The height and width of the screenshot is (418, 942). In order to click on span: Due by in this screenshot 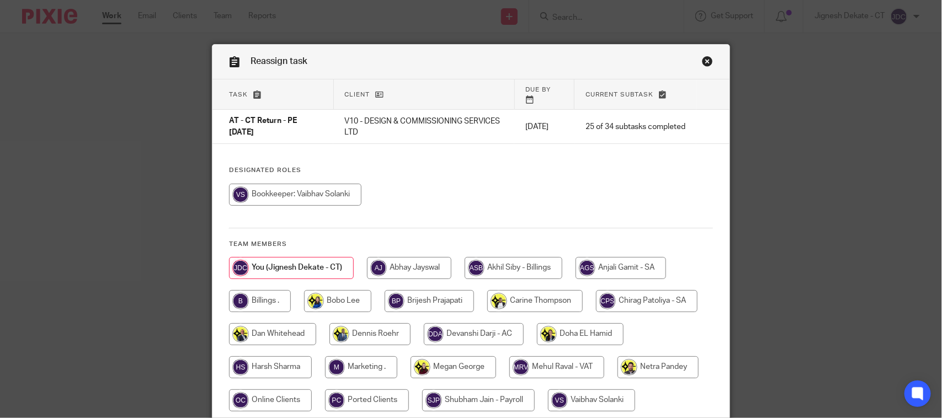, I will do `click(538, 89)`.